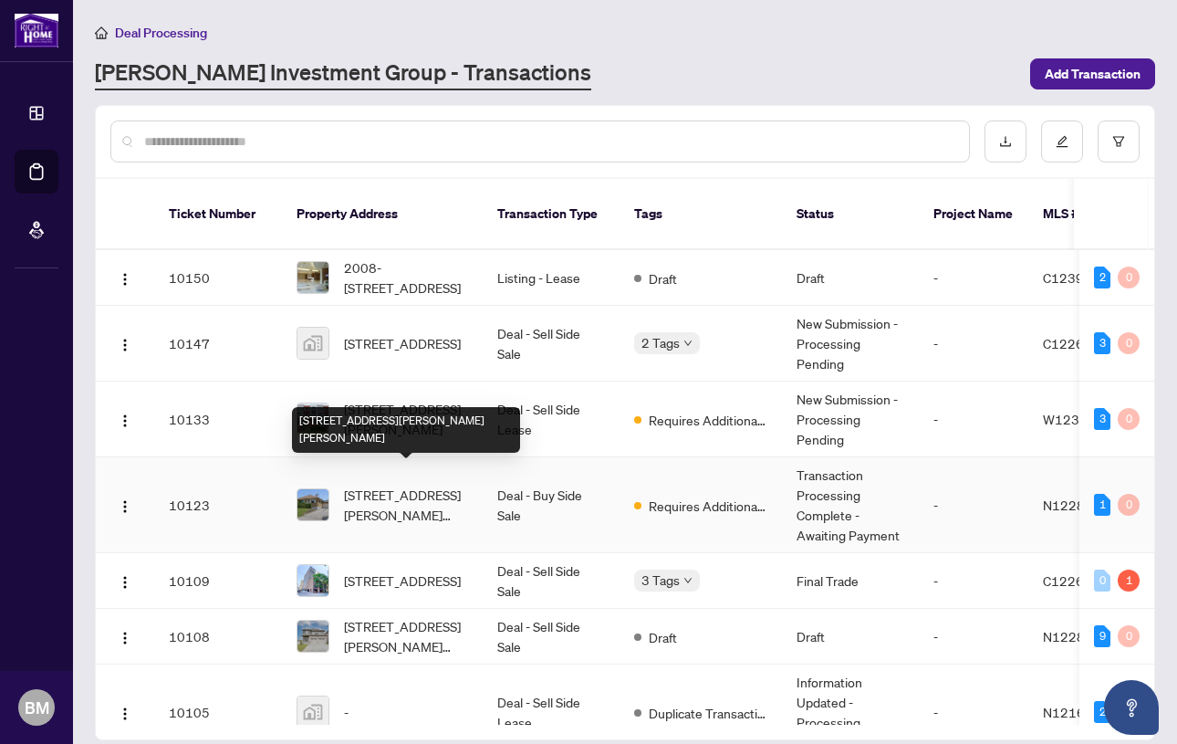  Describe the element at coordinates (37, 707) in the screenshot. I see `span: BM` at that location.